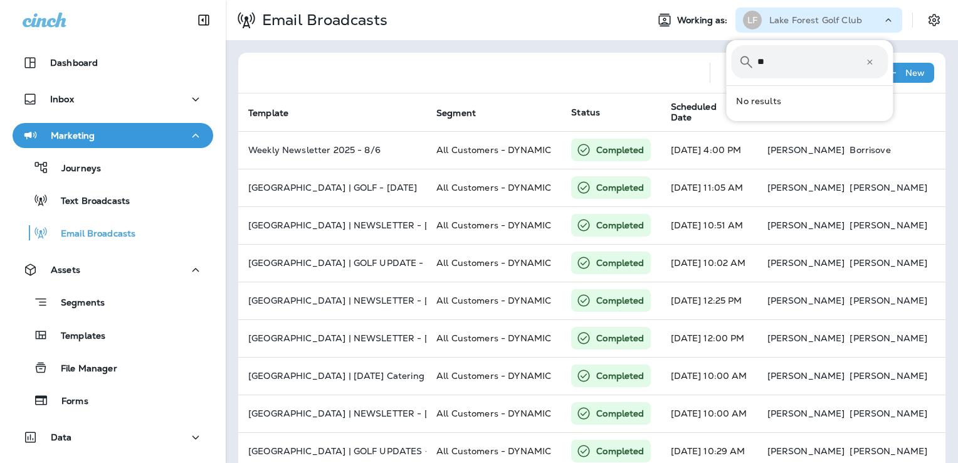  Describe the element at coordinates (113, 99) in the screenshot. I see `button: Inbox` at that location.